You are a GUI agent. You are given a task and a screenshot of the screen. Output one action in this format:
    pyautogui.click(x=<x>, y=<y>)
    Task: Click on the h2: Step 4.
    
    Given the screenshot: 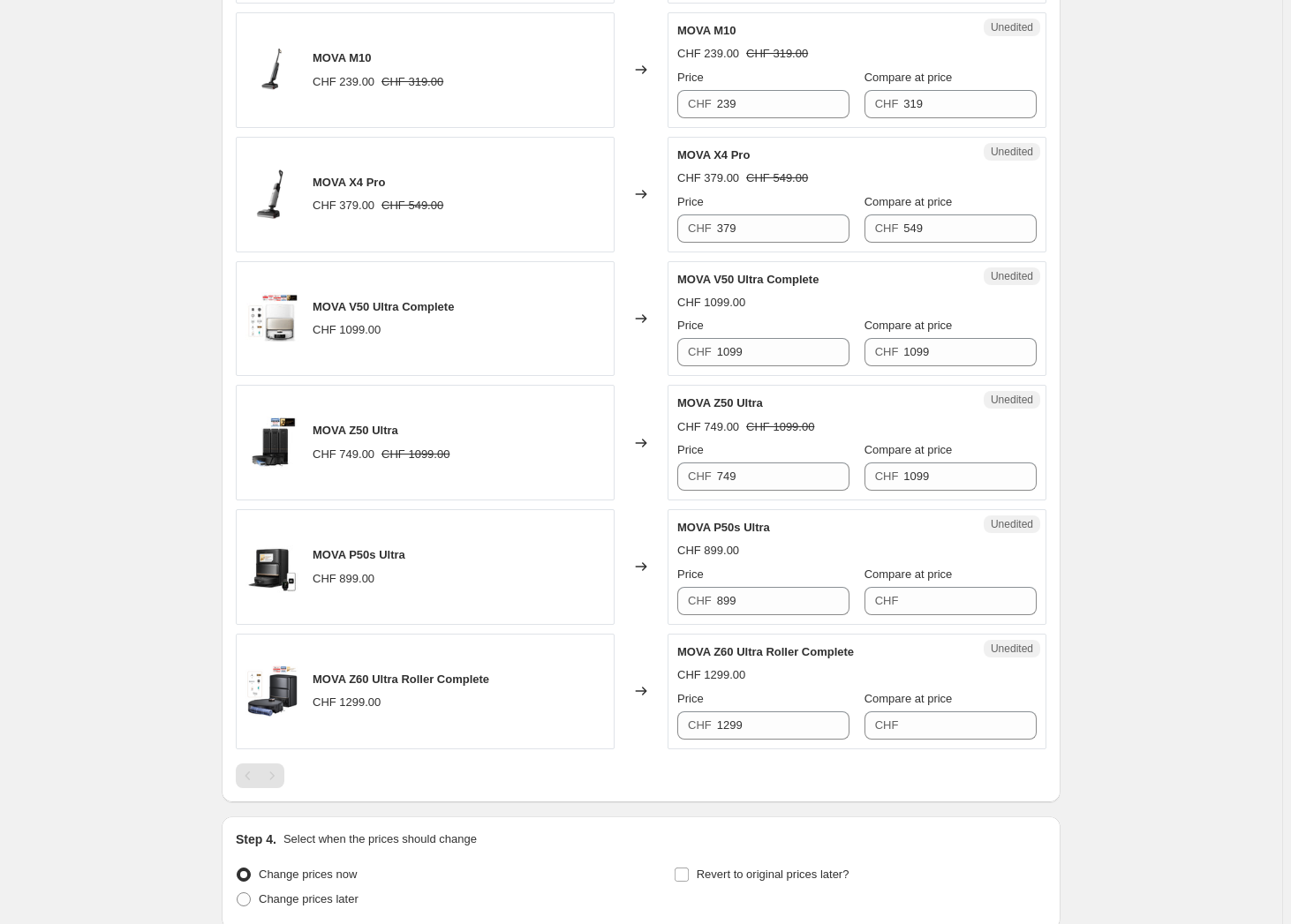 What is the action you would take?
    pyautogui.click(x=256, y=840)
    